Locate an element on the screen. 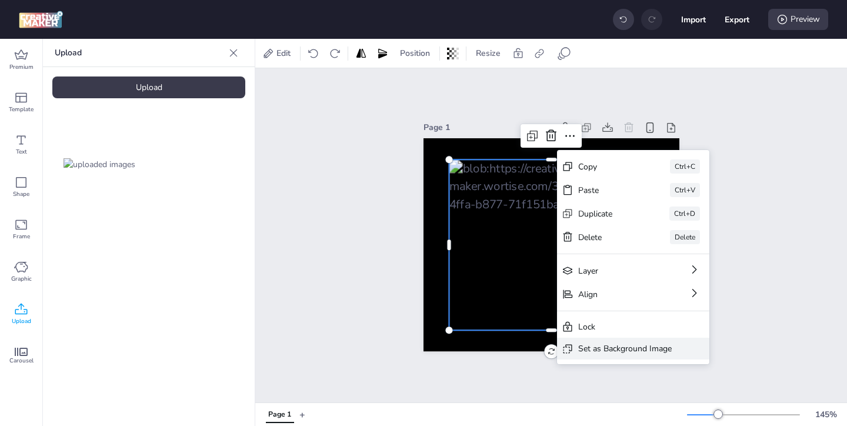 The width and height of the screenshot is (847, 426). button: Export is located at coordinates (737, 19).